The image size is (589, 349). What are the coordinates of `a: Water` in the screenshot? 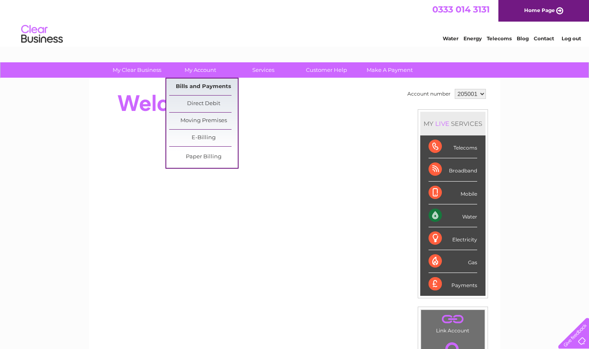 It's located at (450, 38).